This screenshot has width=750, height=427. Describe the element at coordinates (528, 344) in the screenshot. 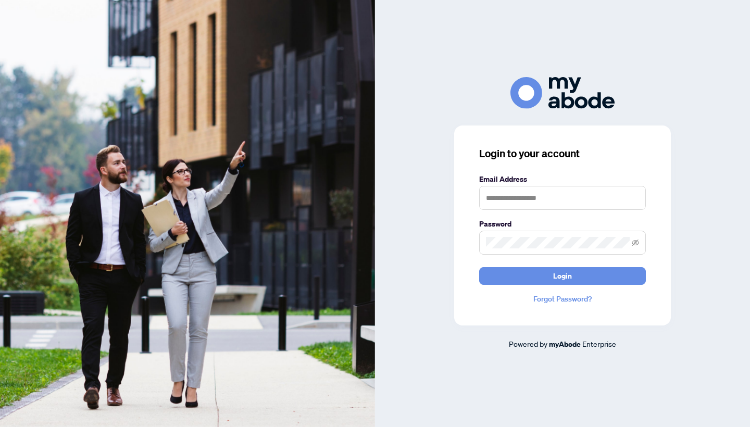

I see `span: Powered by` at that location.